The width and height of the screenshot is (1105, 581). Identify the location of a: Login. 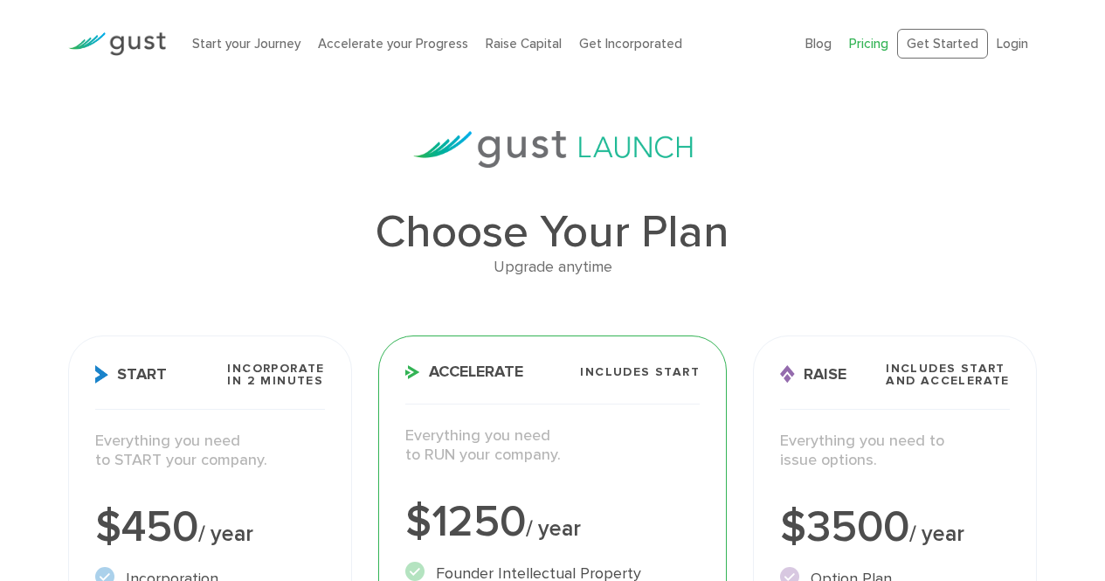
(1012, 44).